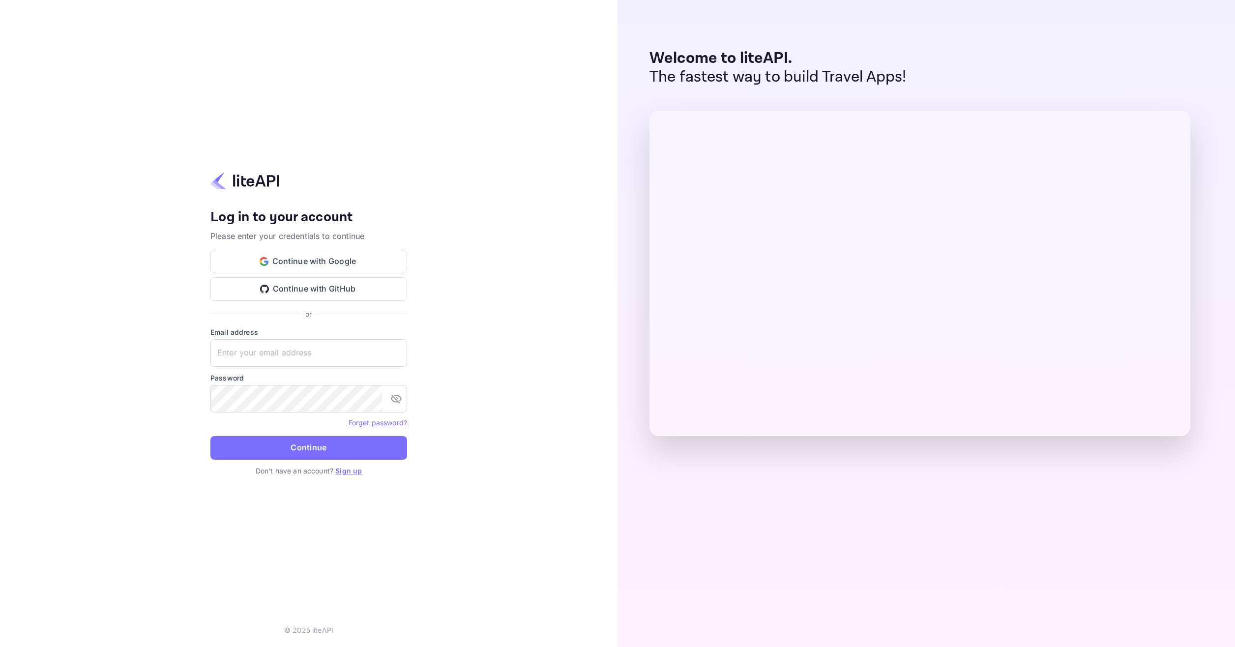  I want to click on input: Enter your email address, so click(309, 353).